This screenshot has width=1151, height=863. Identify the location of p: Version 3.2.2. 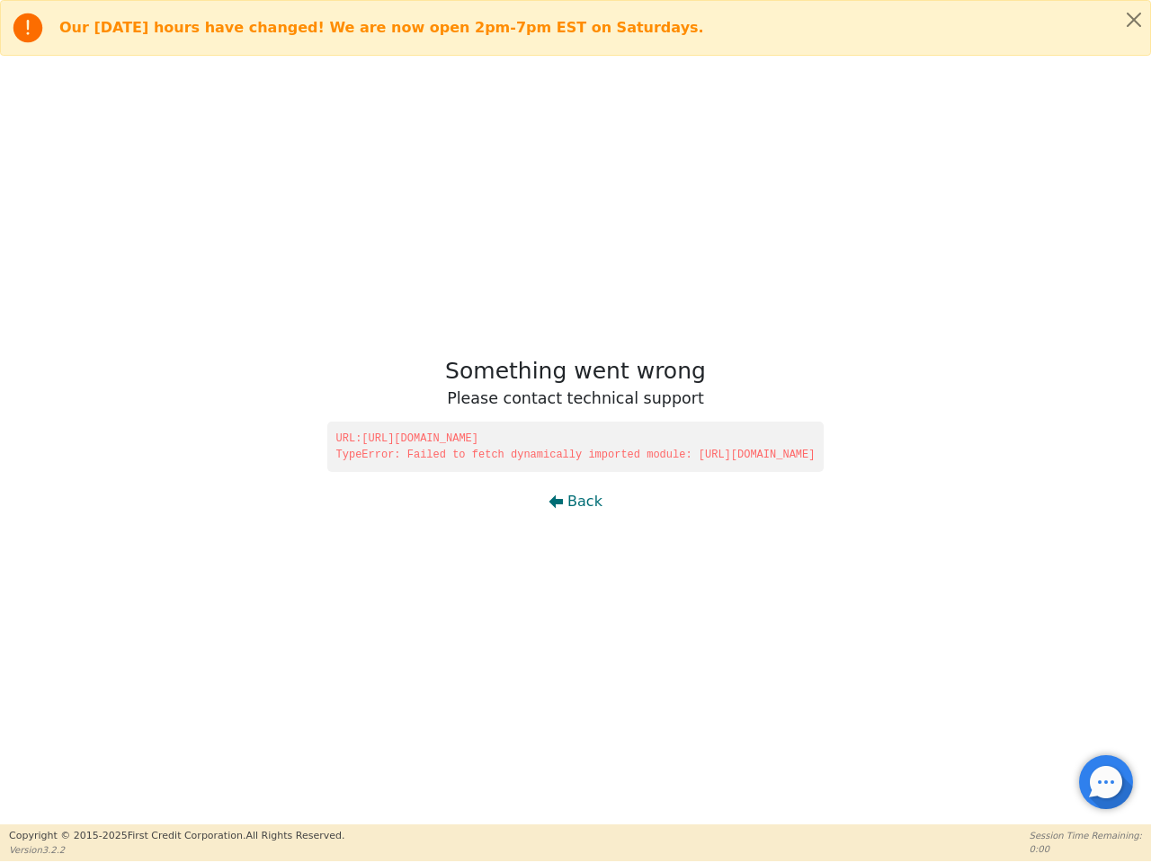
(176, 849).